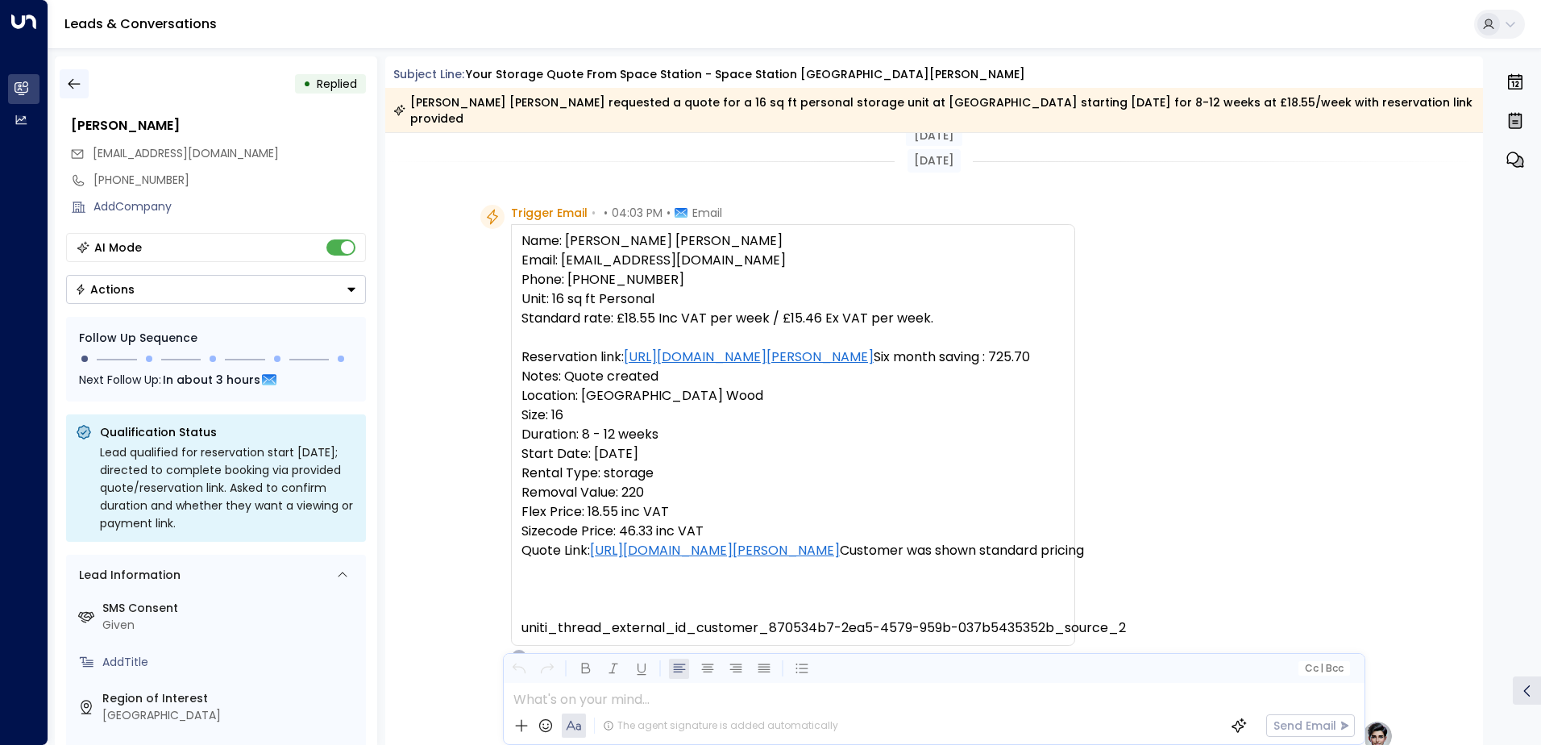 Image resolution: width=1541 pixels, height=745 pixels. I want to click on div: Actions, so click(105, 289).